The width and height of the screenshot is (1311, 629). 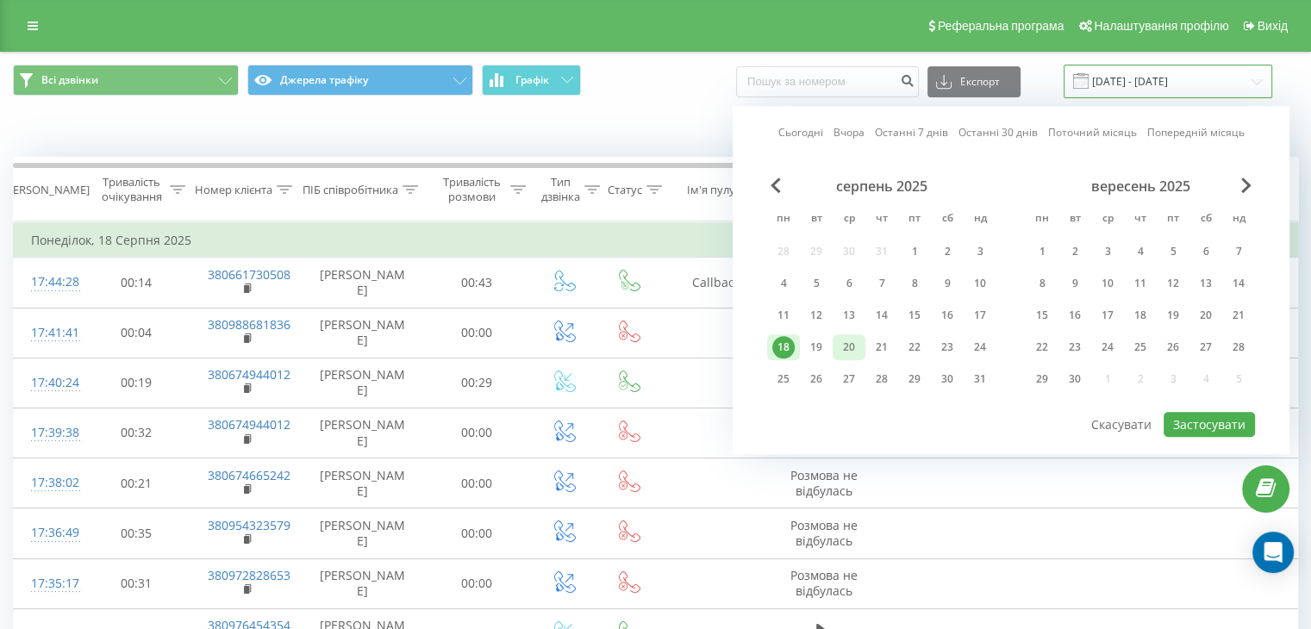 What do you see at coordinates (947, 252) in the screenshot?
I see `div: сб 2 серп 2025 р.` at bounding box center [947, 252].